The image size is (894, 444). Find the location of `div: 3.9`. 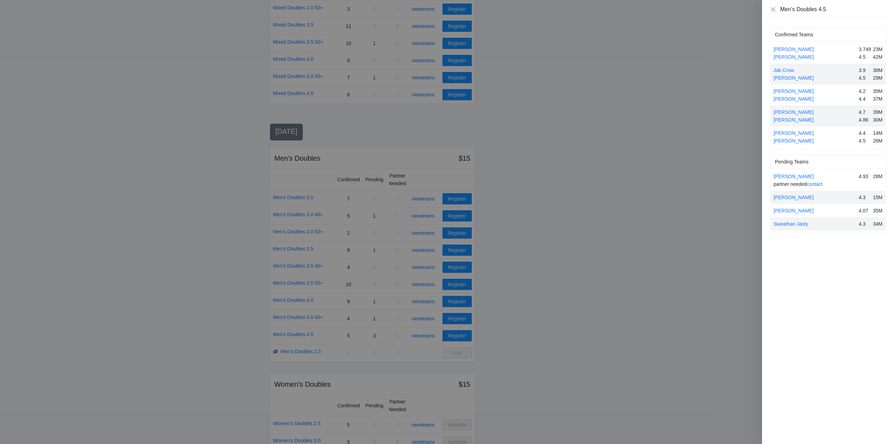

div: 3.9 is located at coordinates (864, 70).